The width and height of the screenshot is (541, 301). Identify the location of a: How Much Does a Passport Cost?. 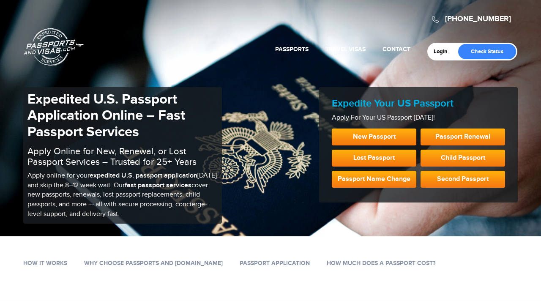
(381, 263).